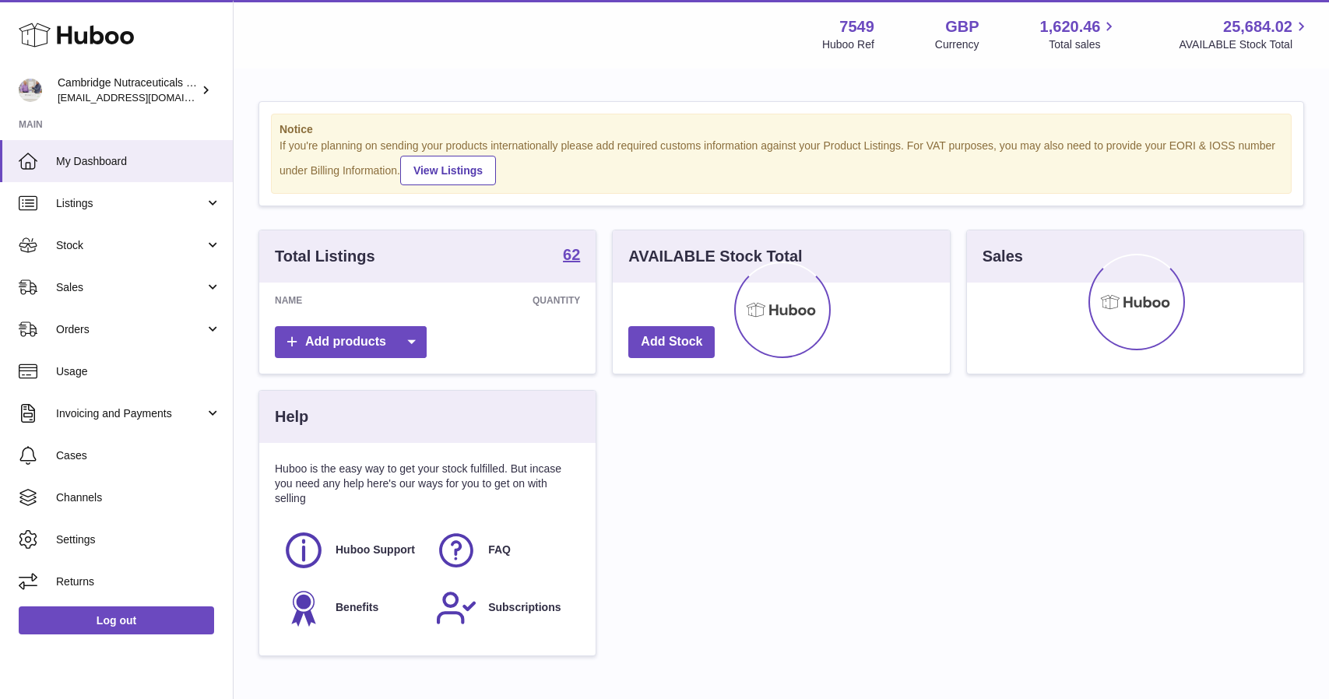 This screenshot has height=699, width=1329. I want to click on span: Settings, so click(139, 540).